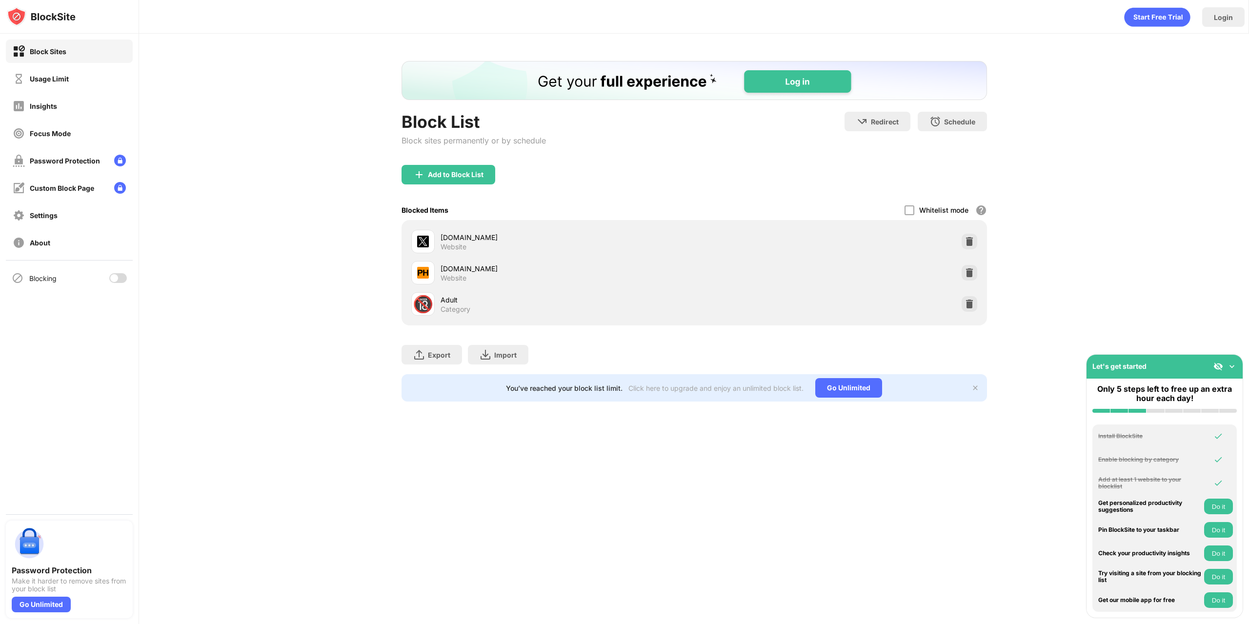  I want to click on div: Login, so click(1223, 17).